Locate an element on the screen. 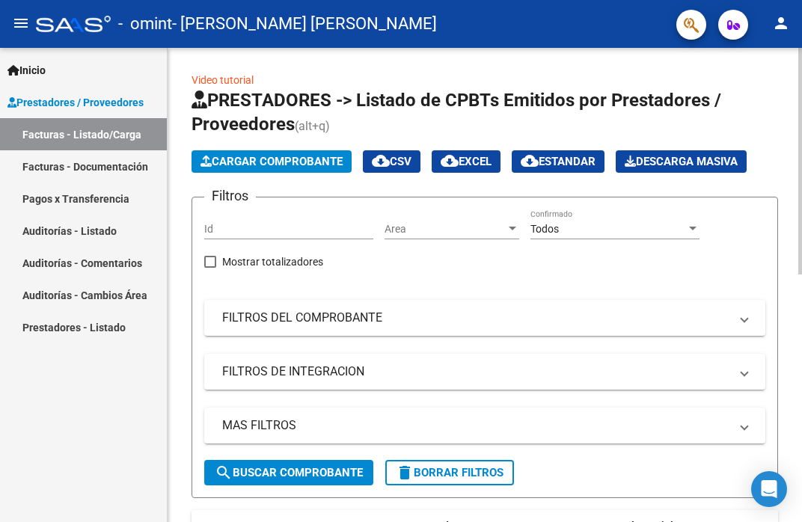  mat-expansion-panel-header: MAS FILTROS is located at coordinates (485, 425).